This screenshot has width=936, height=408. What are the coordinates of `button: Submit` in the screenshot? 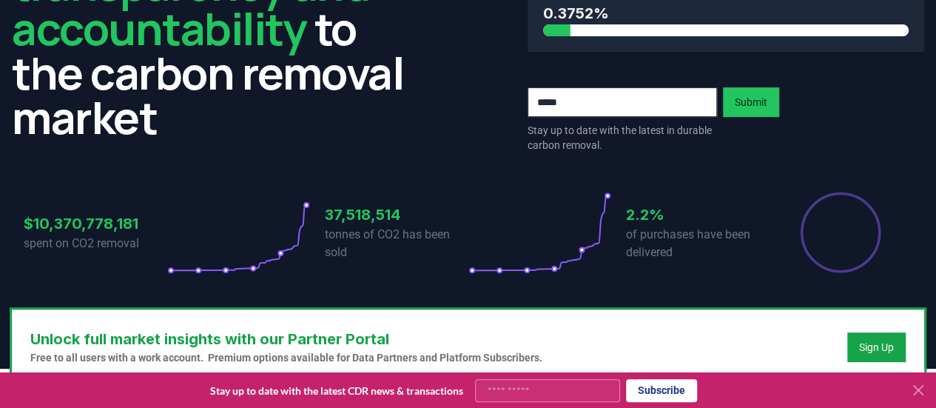 It's located at (751, 102).